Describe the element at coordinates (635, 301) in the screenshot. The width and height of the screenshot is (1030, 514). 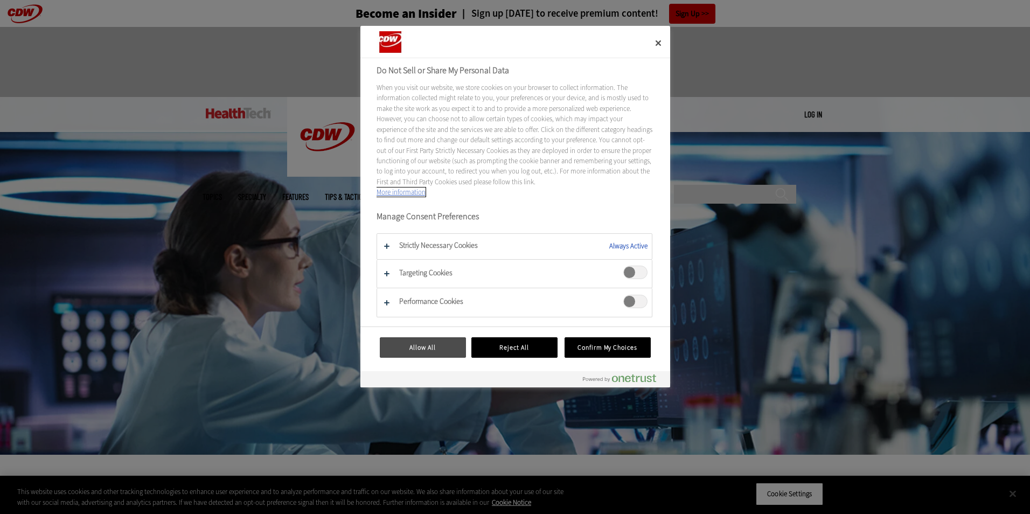
I see `span: Performance Cookies` at that location.